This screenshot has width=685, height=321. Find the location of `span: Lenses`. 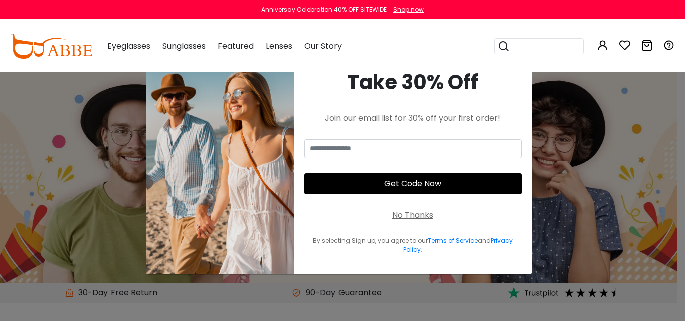

span: Lenses is located at coordinates (279, 46).